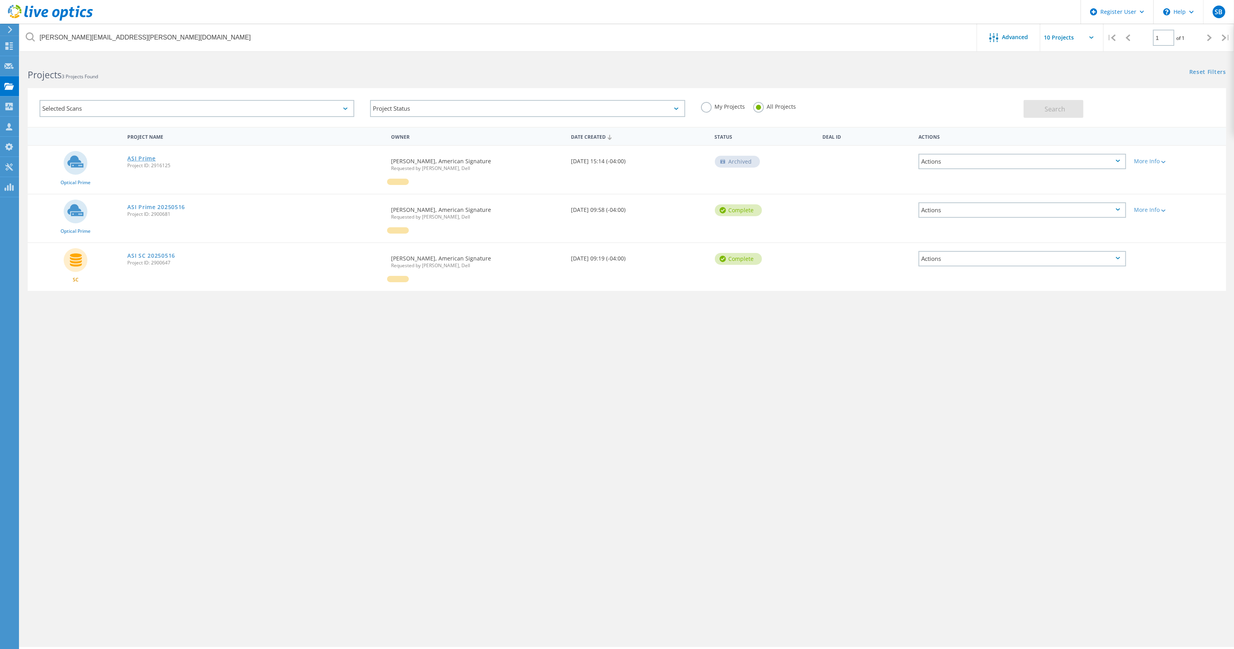 Image resolution: width=1234 pixels, height=649 pixels. Describe the element at coordinates (156, 207) in the screenshot. I see `a: ASI Prime 20250516` at that location.